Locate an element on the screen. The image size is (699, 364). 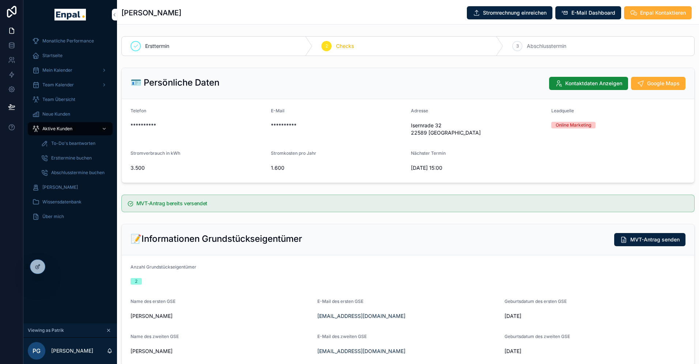
span: Viewing as Patrik is located at coordinates (46, 330).